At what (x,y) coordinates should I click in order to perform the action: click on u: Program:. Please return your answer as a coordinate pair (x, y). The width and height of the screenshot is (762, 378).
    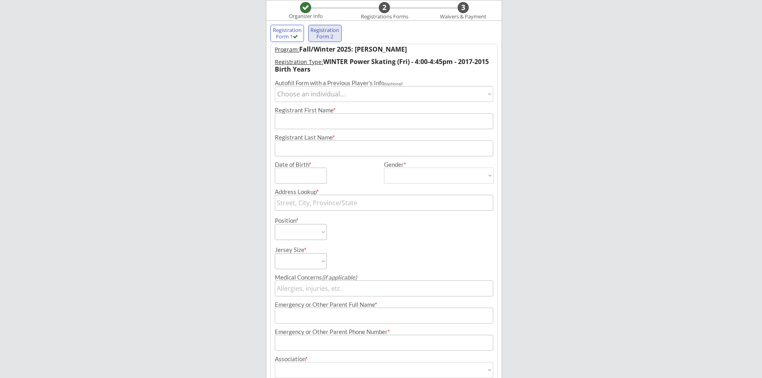
    Looking at the image, I should click on (287, 49).